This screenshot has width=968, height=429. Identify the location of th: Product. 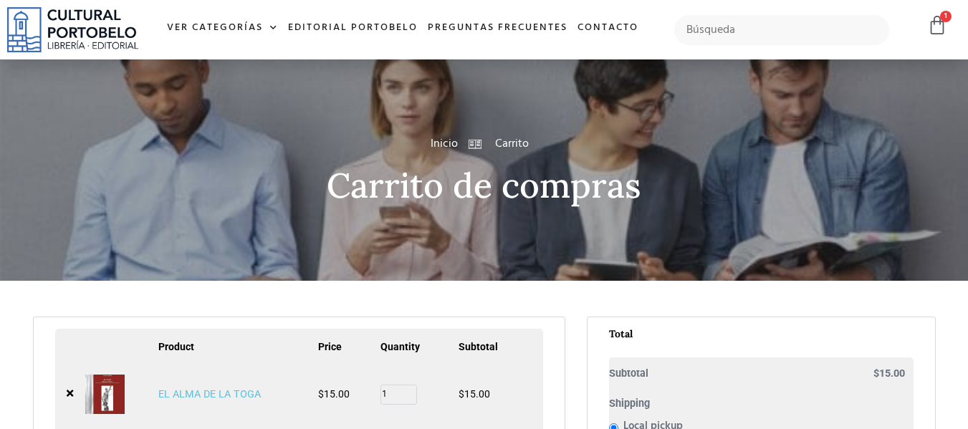
(238, 350).